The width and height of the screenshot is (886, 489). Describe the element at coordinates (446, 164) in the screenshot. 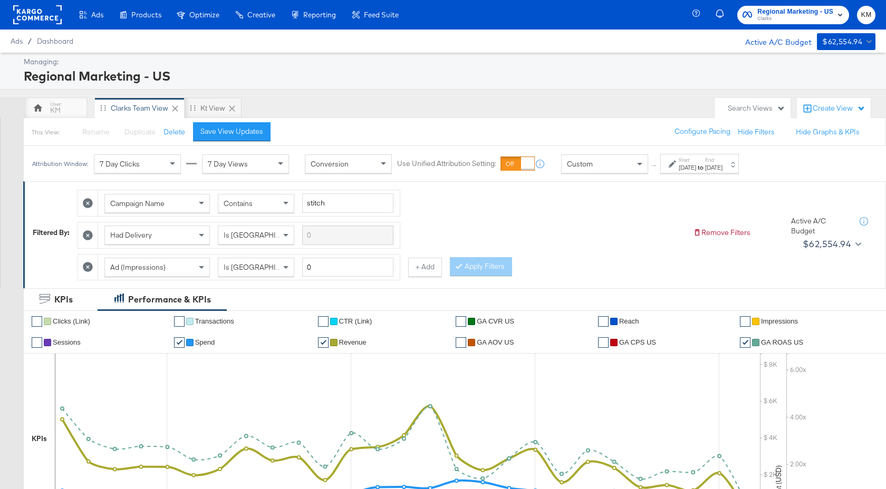

I see `label: Use Unified Attribution Setting:` at that location.